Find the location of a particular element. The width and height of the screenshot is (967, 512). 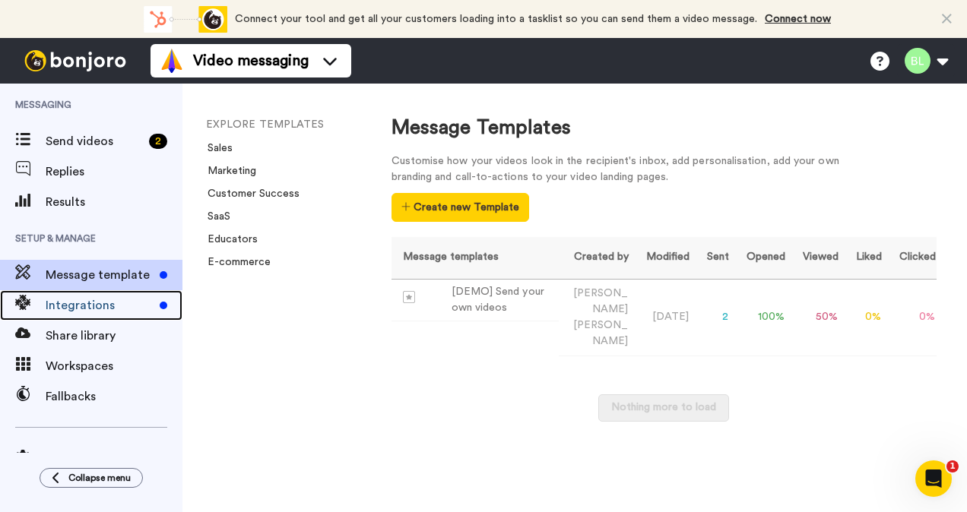

li: EXPLORE TEMPLATES is located at coordinates (309, 125).